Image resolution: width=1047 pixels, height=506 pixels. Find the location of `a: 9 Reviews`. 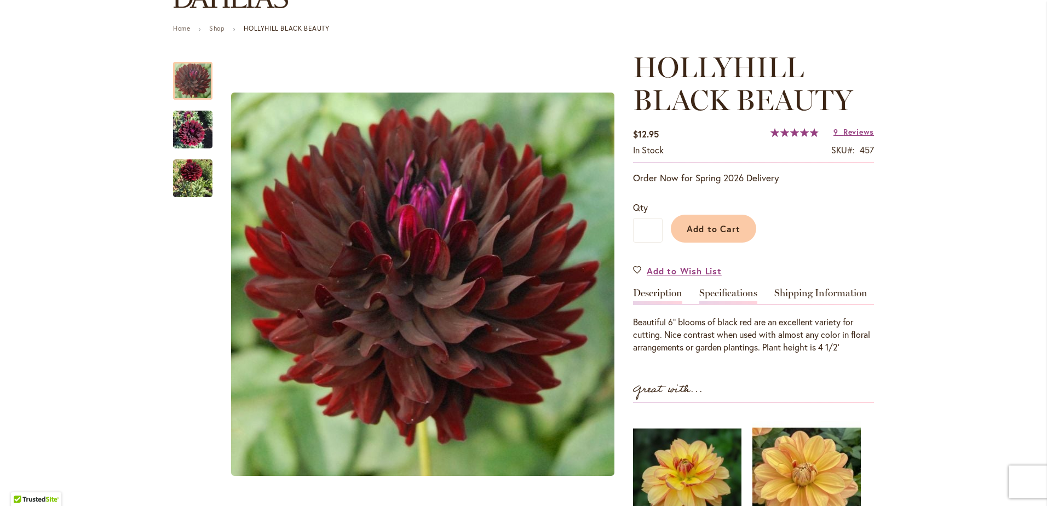

a: 9 Reviews is located at coordinates (853, 131).